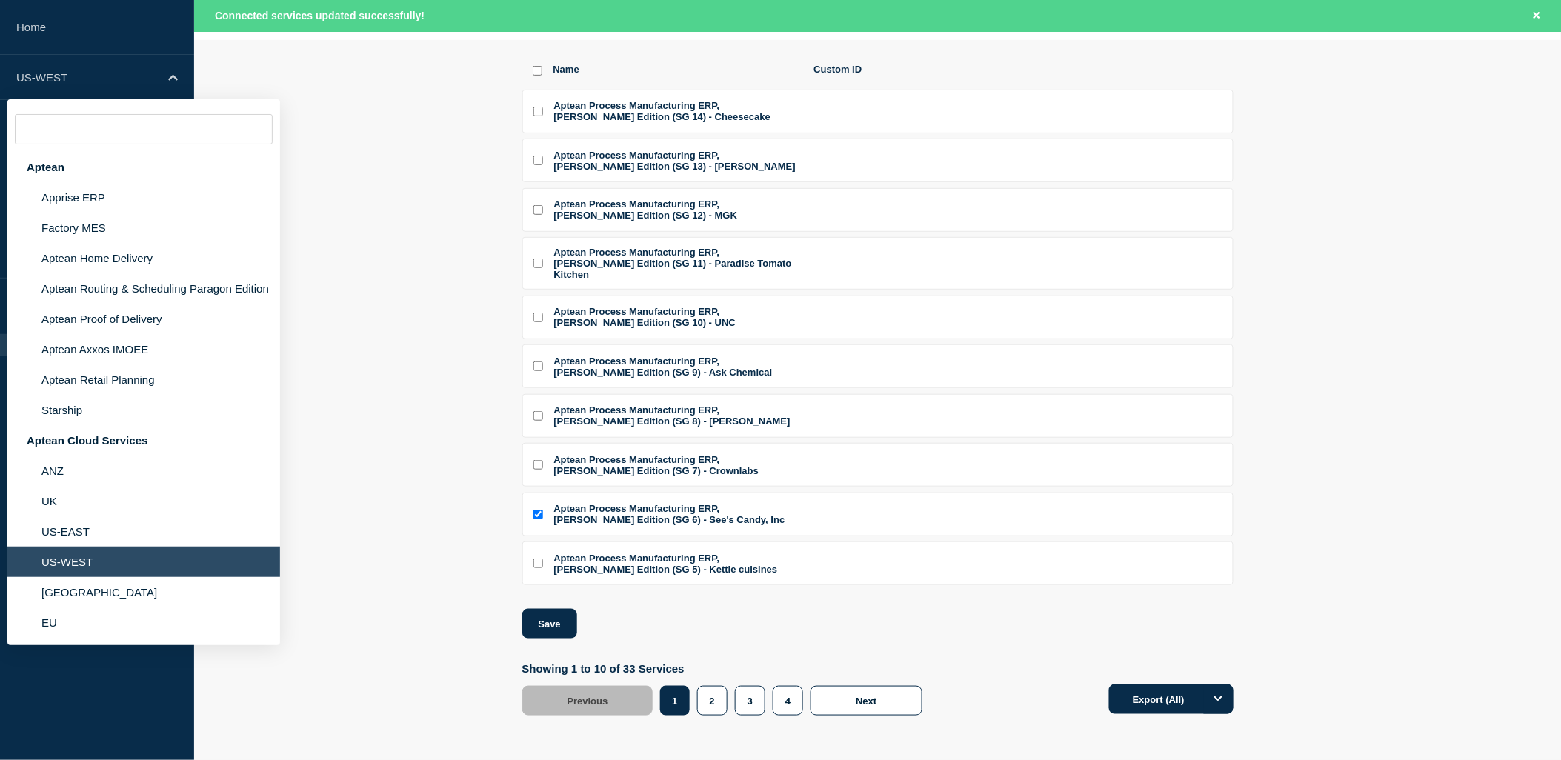 This screenshot has height=760, width=1561. I want to click on li: Aptean Home Delivery, so click(144, 258).